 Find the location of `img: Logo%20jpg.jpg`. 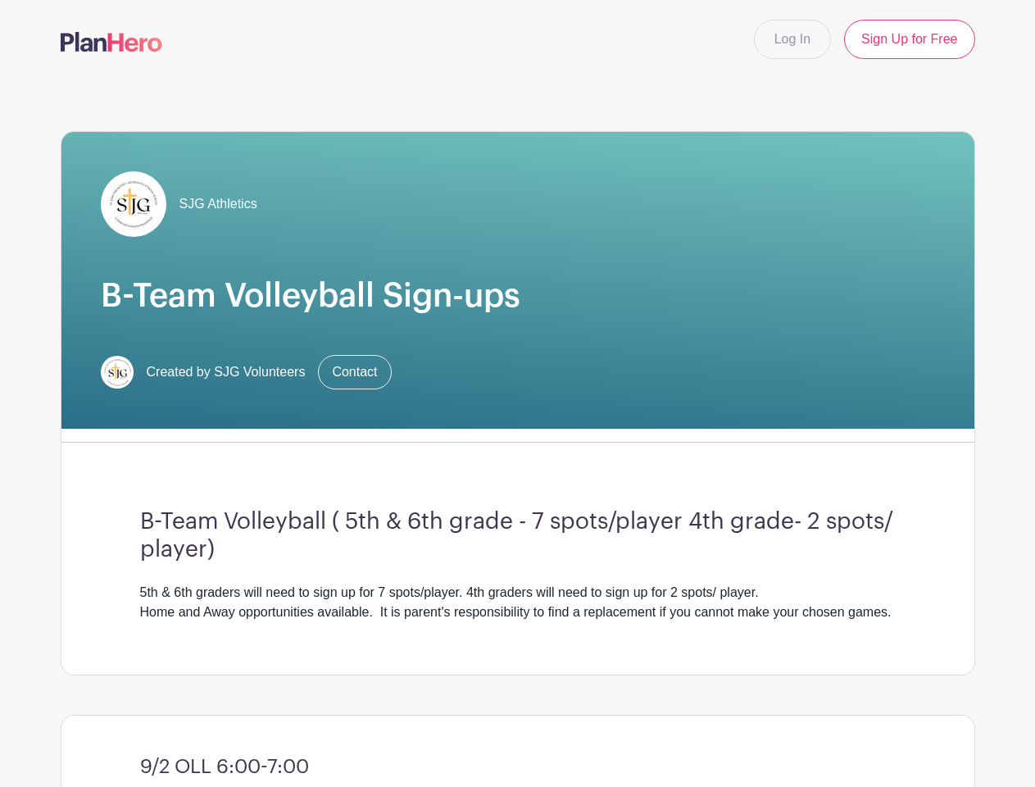

img: Logo%20jpg.jpg is located at coordinates (117, 372).